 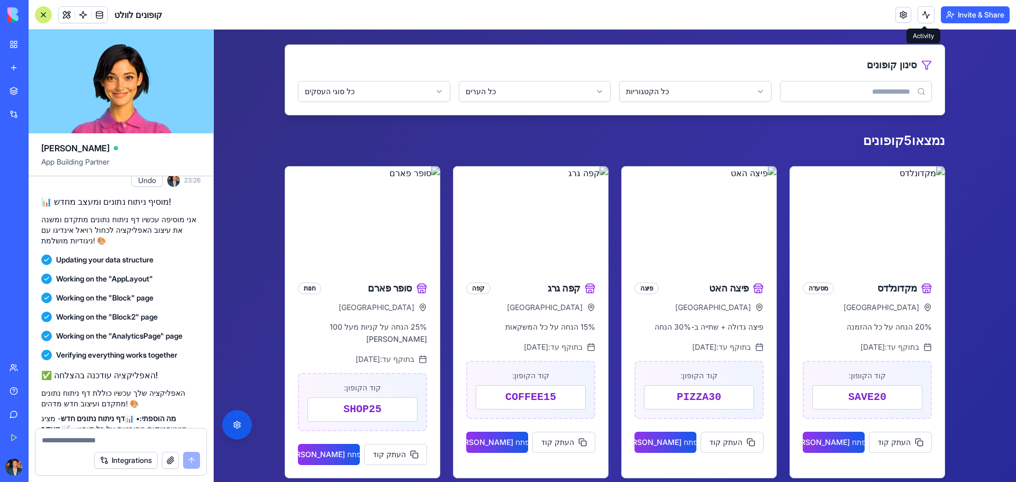 I want to click on img: מקדונלדס, so click(x=653, y=188).